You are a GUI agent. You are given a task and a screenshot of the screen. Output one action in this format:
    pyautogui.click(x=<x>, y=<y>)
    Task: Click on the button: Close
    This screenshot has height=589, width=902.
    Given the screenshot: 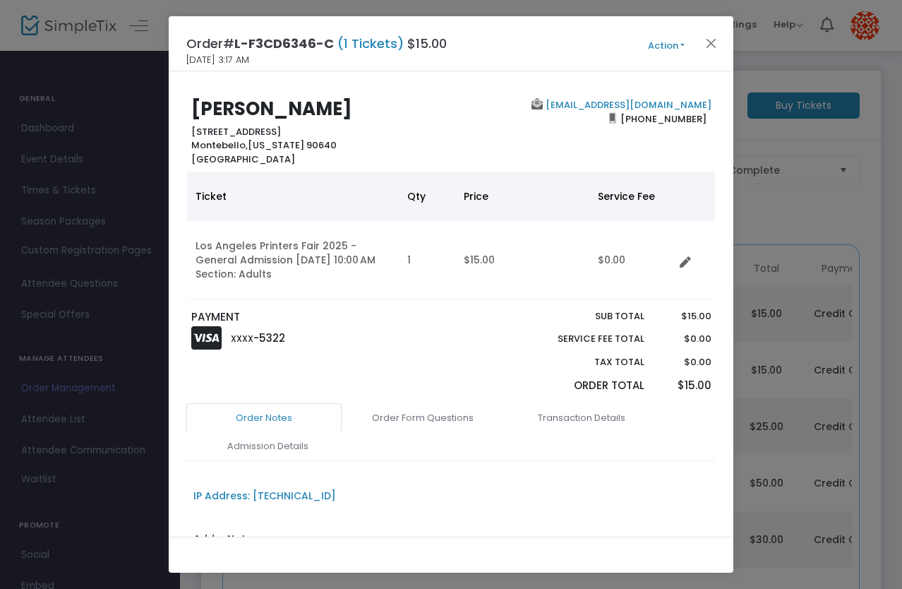 What is the action you would take?
    pyautogui.click(x=711, y=43)
    